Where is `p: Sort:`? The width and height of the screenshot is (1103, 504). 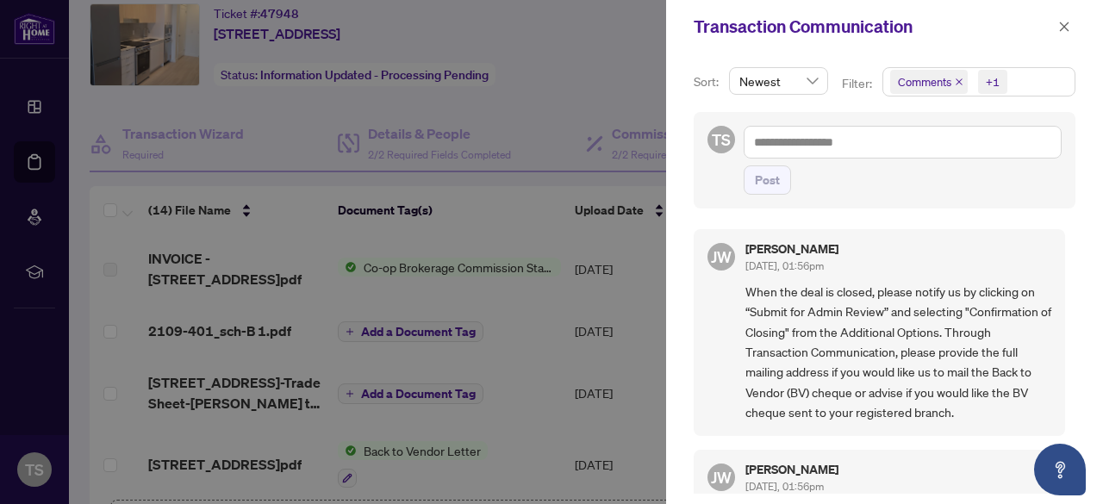 p: Sort: is located at coordinates (708, 82).